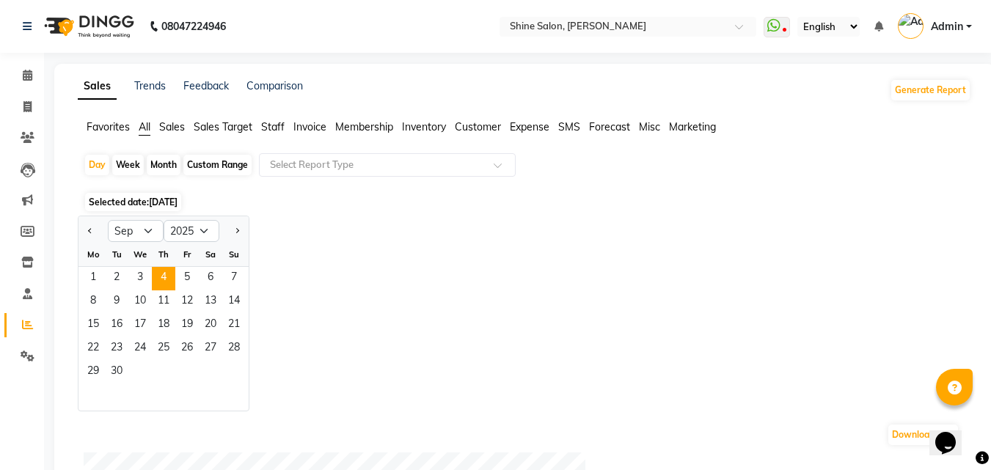  I want to click on a: Feedback, so click(206, 86).